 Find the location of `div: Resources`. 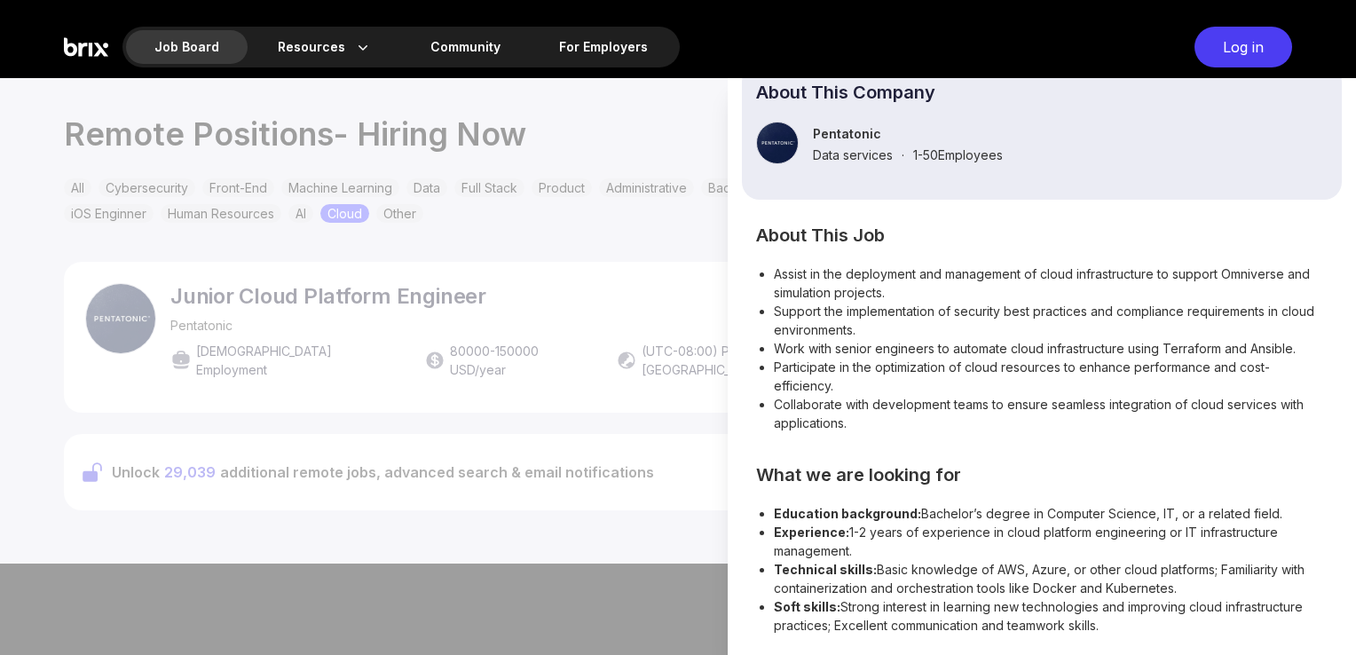

div: Resources is located at coordinates (325, 47).